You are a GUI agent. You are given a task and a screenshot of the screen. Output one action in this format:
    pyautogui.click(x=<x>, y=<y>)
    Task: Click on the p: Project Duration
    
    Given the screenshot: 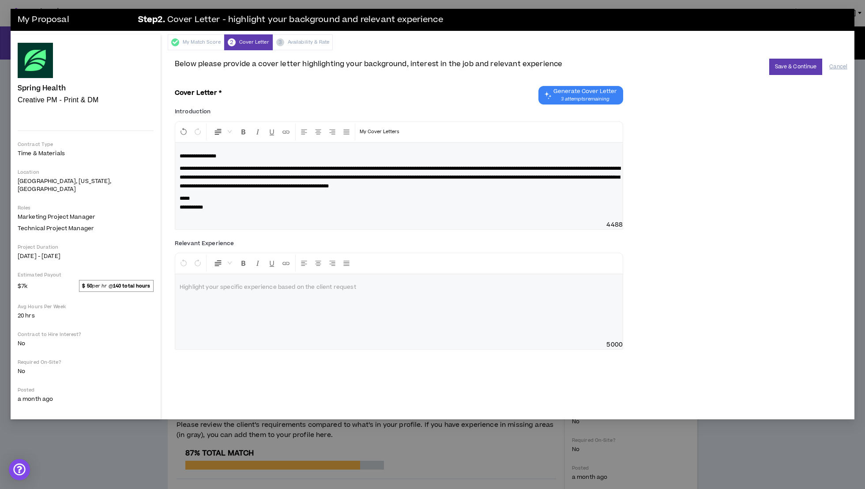 What is the action you would take?
    pyautogui.click(x=86, y=247)
    